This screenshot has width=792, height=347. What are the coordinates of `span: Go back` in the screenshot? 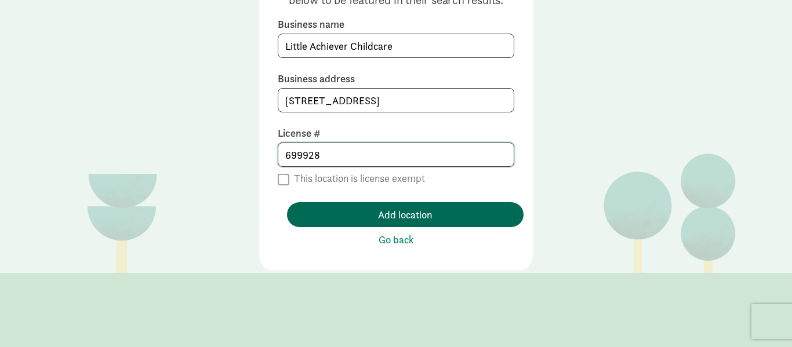 It's located at (396, 239).